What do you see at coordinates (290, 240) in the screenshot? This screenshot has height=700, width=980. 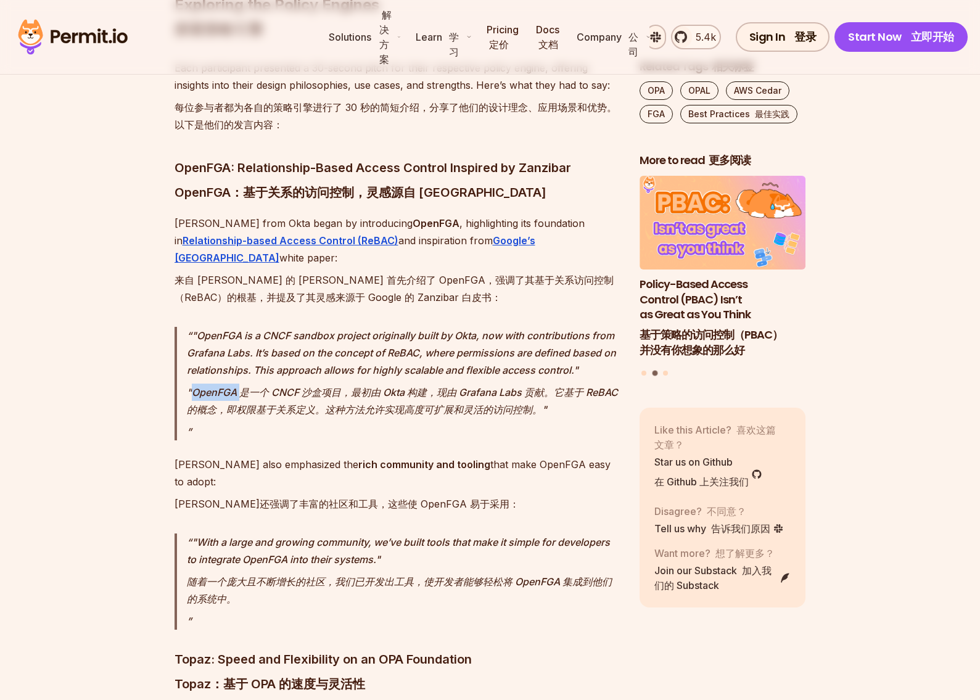 I see `strong: Relationship-based Access Control (ReBAC)` at bounding box center [290, 240].